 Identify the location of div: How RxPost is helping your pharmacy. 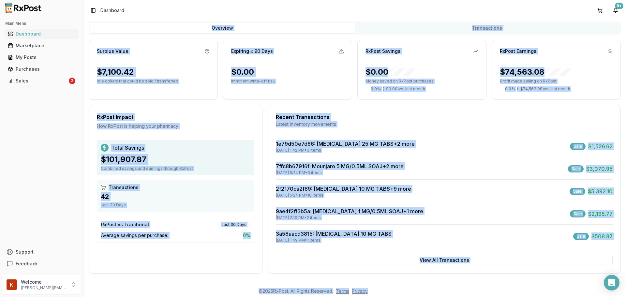
(175, 126).